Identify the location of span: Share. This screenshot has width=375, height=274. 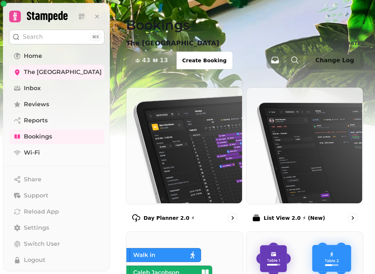
(33, 180).